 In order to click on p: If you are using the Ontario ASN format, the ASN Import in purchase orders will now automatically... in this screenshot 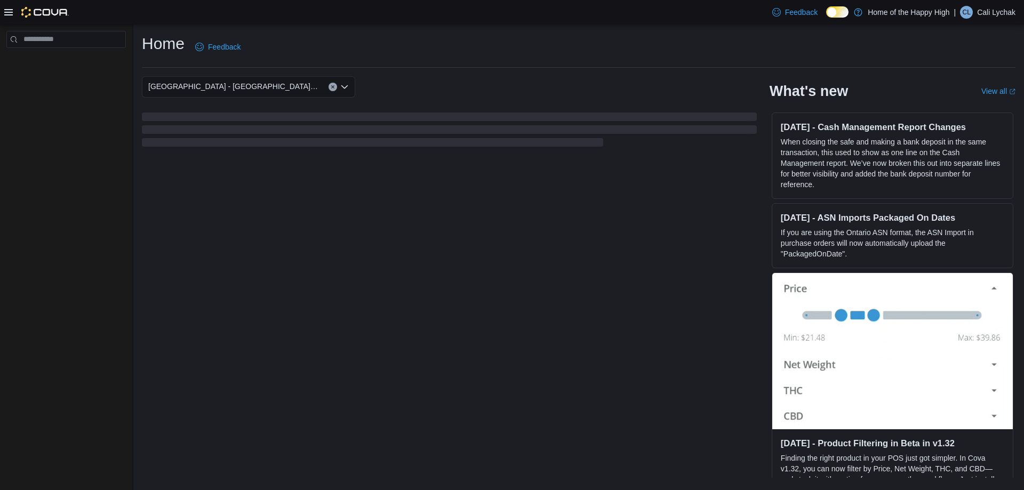, I will do `click(892, 243)`.